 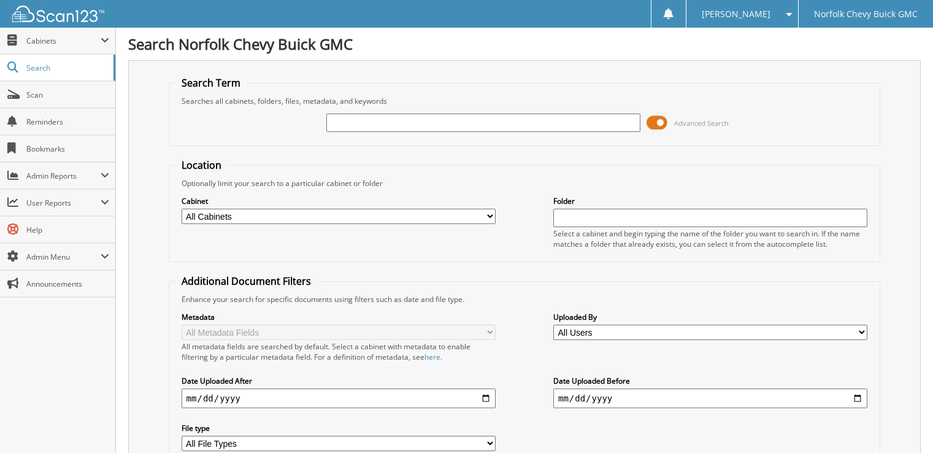 What do you see at coordinates (67, 67) in the screenshot?
I see `span: Search` at bounding box center [67, 67].